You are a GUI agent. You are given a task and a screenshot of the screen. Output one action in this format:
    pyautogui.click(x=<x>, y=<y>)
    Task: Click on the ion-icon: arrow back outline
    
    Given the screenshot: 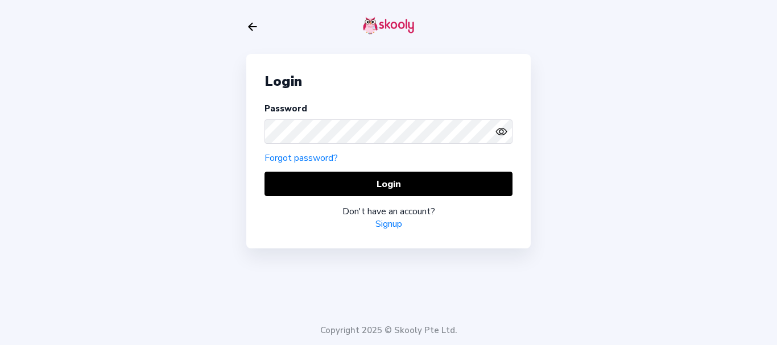 What is the action you would take?
    pyautogui.click(x=252, y=27)
    